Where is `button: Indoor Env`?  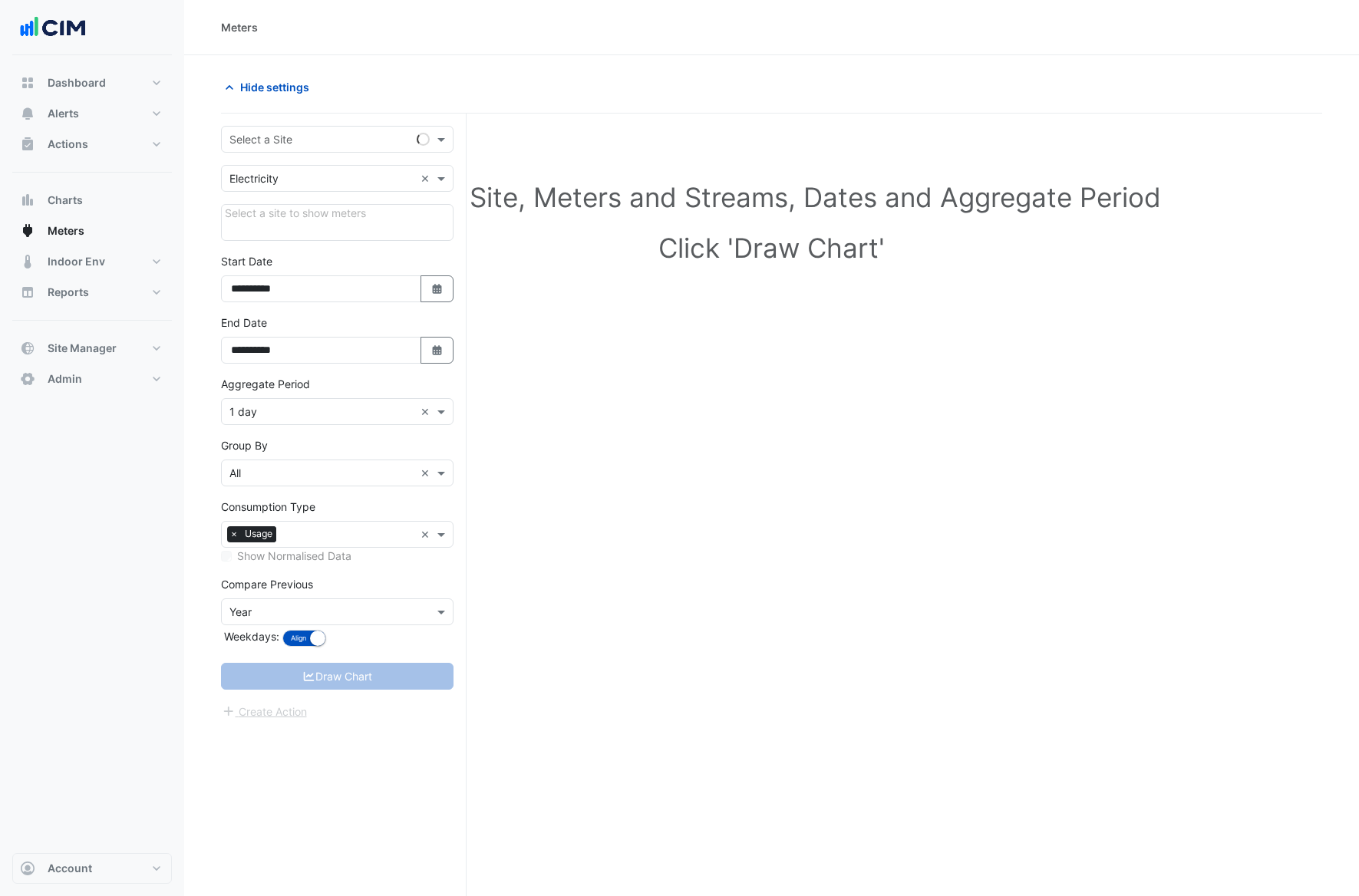
button: Indoor Env is located at coordinates (92, 262).